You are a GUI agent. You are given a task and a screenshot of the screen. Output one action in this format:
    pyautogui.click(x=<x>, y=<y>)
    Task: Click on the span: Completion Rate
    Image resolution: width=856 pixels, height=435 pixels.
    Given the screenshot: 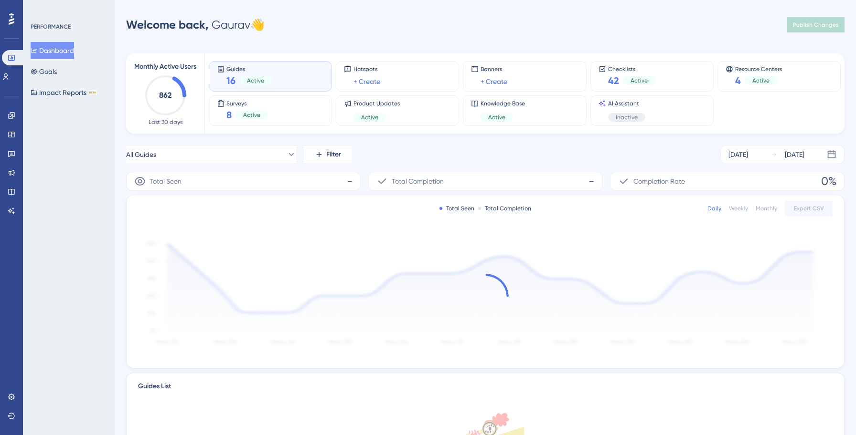 What is the action you would take?
    pyautogui.click(x=659, y=181)
    